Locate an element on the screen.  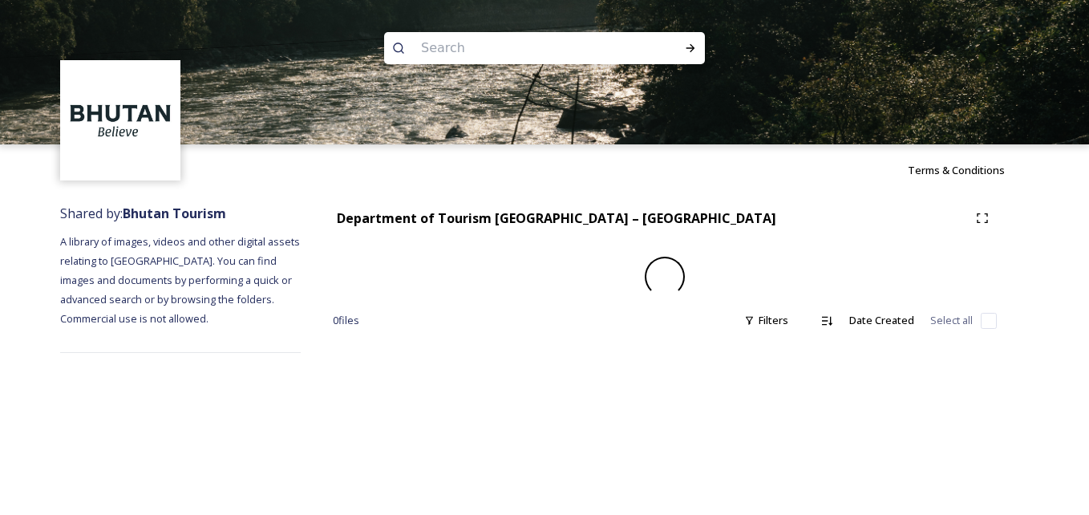
input: Search is located at coordinates (523, 48).